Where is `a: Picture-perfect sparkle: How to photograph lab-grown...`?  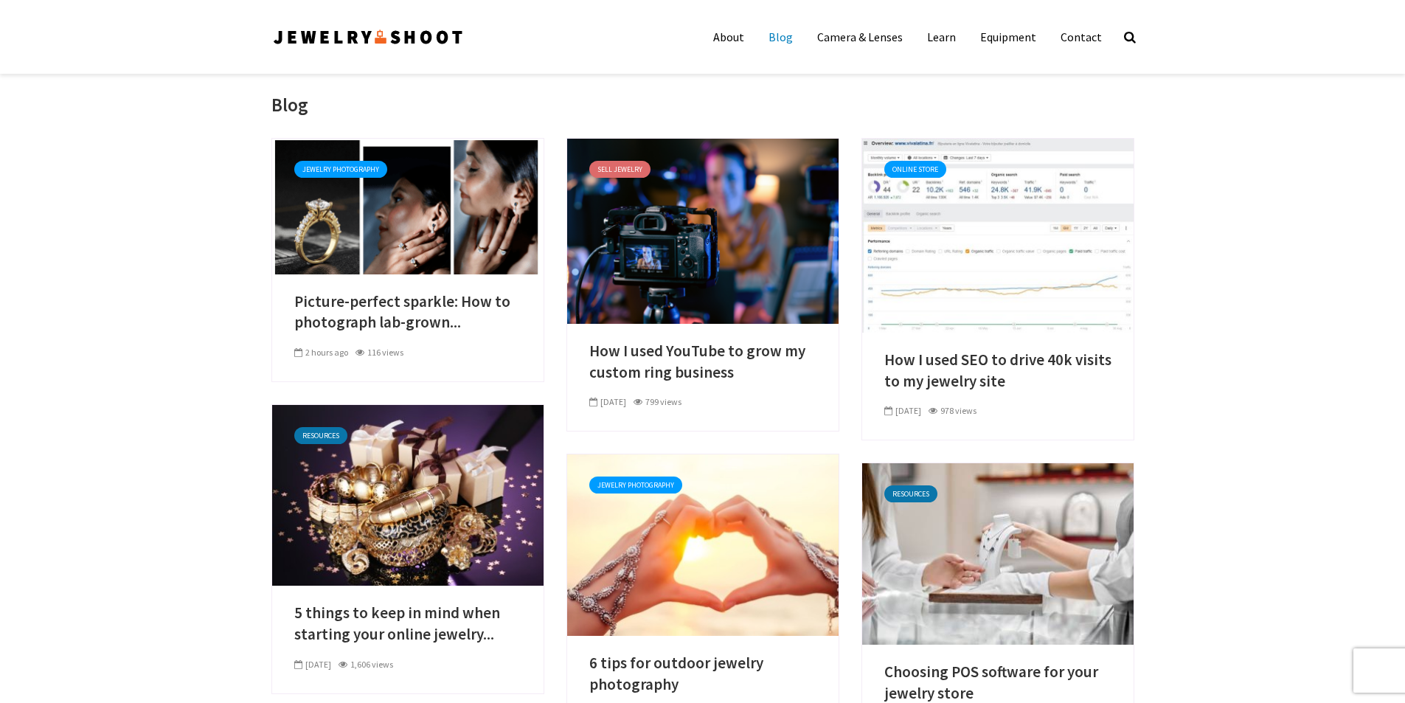 a: Picture-perfect sparkle: How to photograph lab-grown... is located at coordinates (408, 312).